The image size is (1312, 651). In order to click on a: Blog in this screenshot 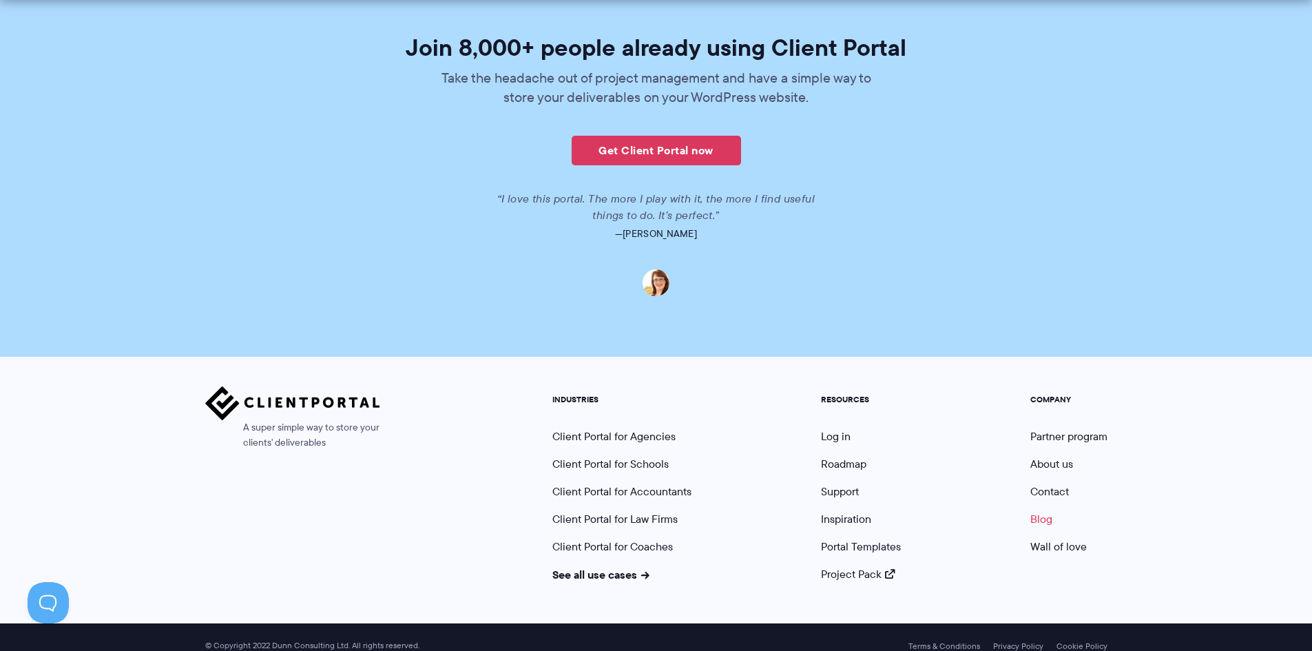, I will do `click(1041, 519)`.